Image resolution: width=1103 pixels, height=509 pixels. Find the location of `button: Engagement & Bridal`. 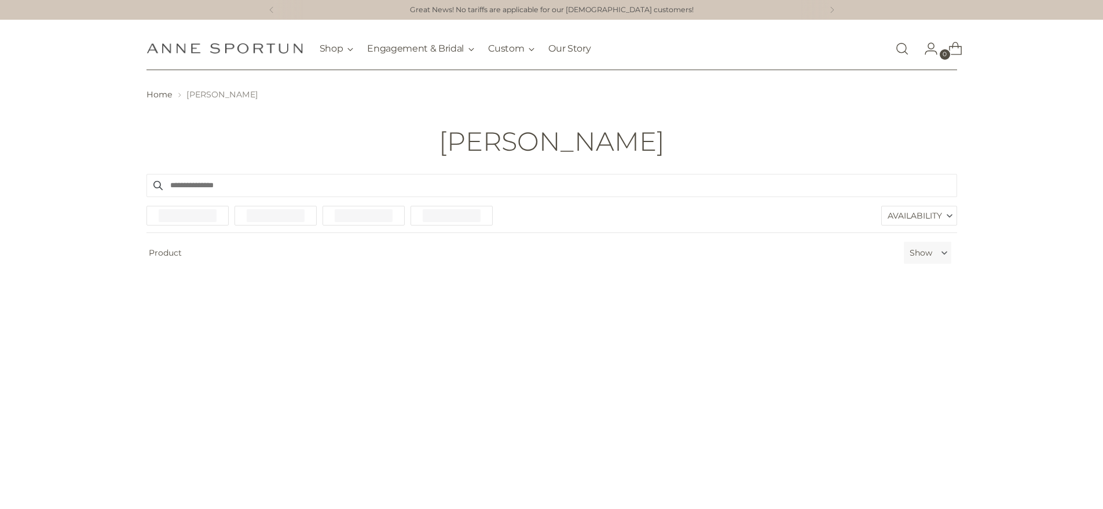

button: Engagement & Bridal is located at coordinates (420, 49).